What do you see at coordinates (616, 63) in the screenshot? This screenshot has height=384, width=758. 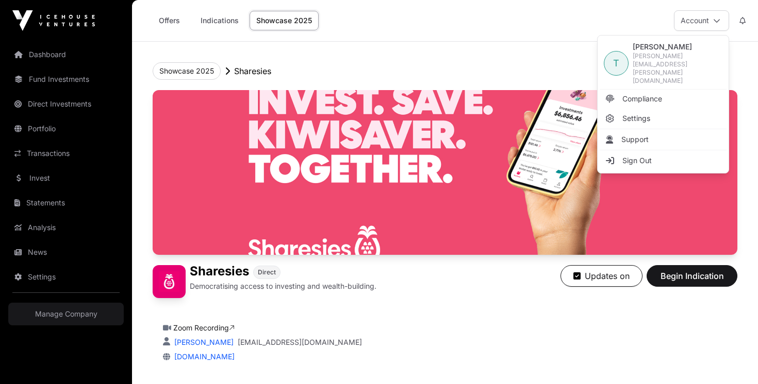 I see `span: T` at bounding box center [616, 63].